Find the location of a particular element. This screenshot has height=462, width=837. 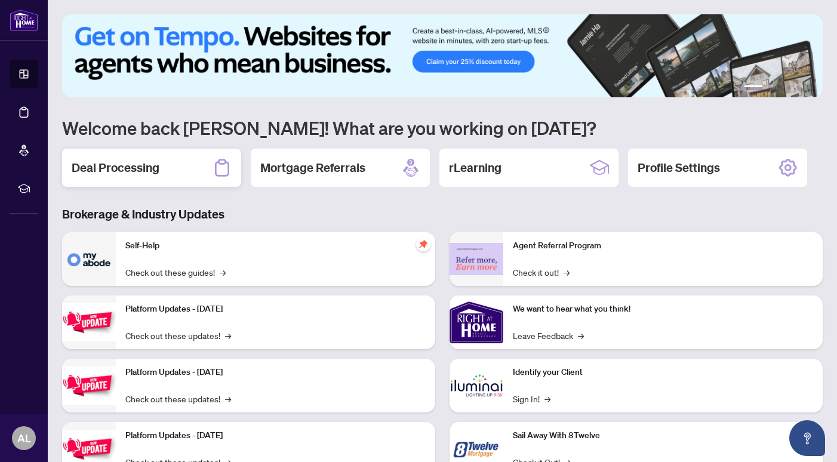

p: Sail Away With 8Twelve is located at coordinates (663, 436).